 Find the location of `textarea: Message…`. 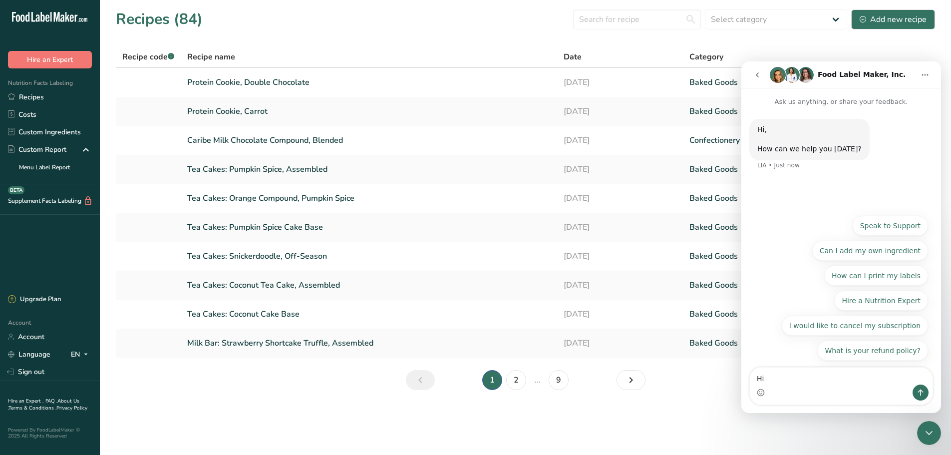

textarea: Message… is located at coordinates (100, 315).